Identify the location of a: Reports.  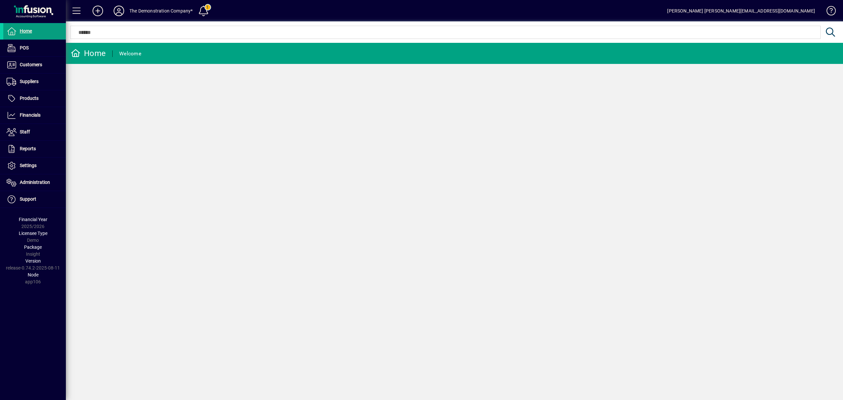
(35, 149).